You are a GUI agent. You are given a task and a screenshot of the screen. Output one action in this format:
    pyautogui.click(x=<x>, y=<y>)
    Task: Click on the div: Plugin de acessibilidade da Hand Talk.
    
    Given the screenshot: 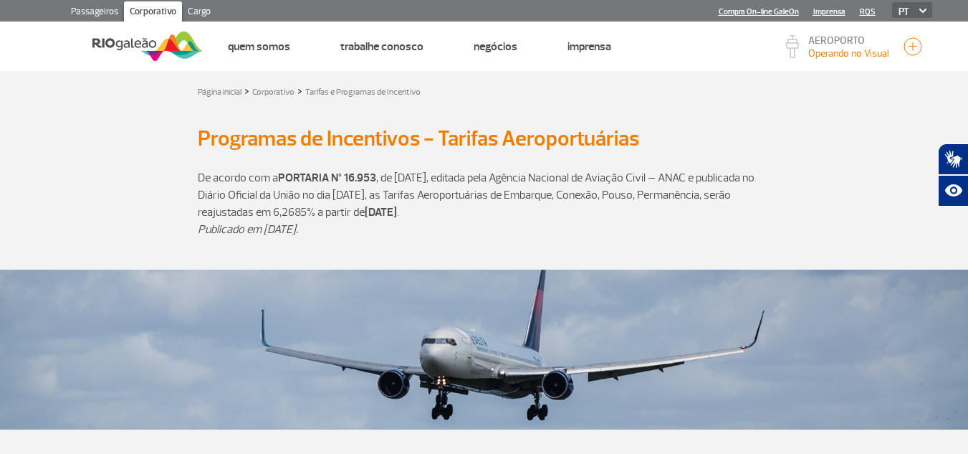 What is the action you would take?
    pyautogui.click(x=953, y=175)
    